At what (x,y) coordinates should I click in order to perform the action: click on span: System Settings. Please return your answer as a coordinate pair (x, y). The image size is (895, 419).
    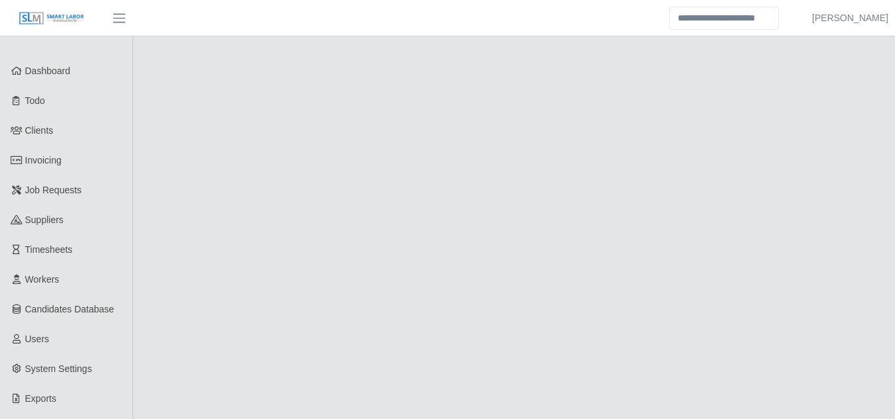
    Looking at the image, I should click on (58, 369).